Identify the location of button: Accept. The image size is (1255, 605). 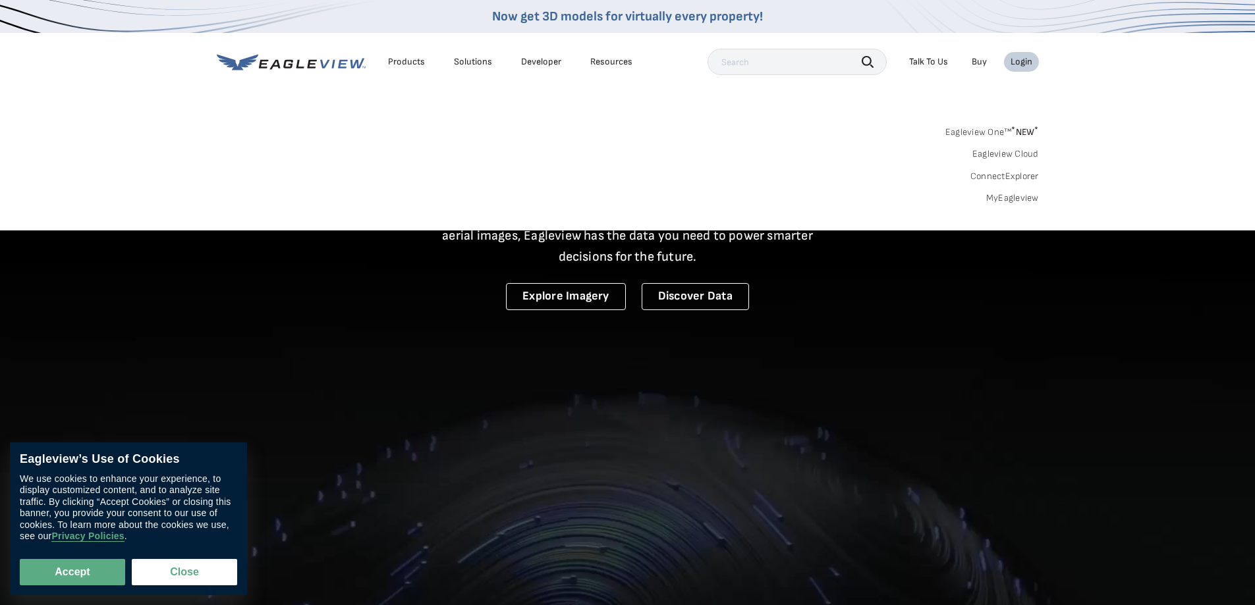
(72, 572).